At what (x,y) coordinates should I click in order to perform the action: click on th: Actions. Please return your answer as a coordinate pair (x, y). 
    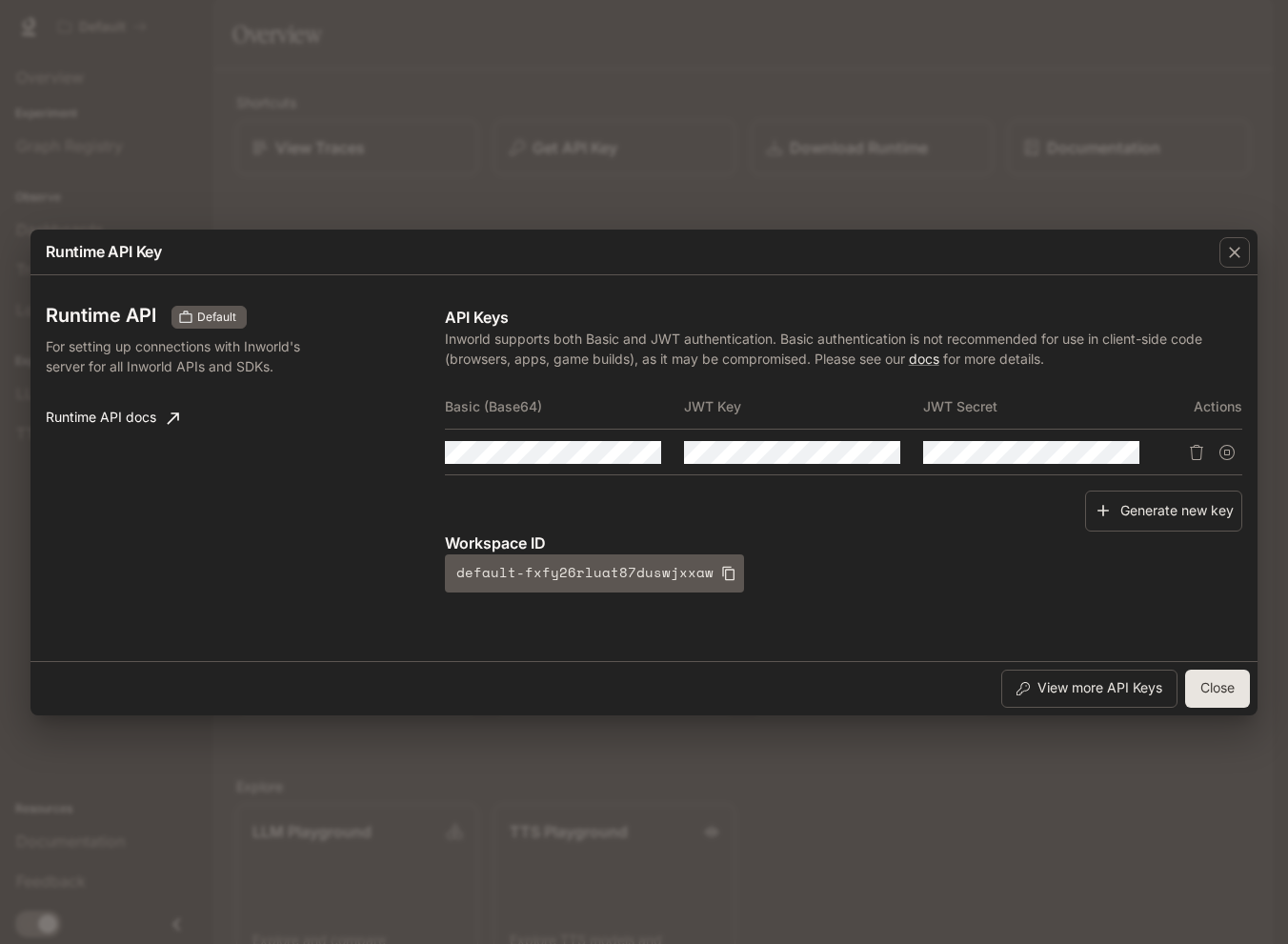
    Looking at the image, I should click on (1202, 407).